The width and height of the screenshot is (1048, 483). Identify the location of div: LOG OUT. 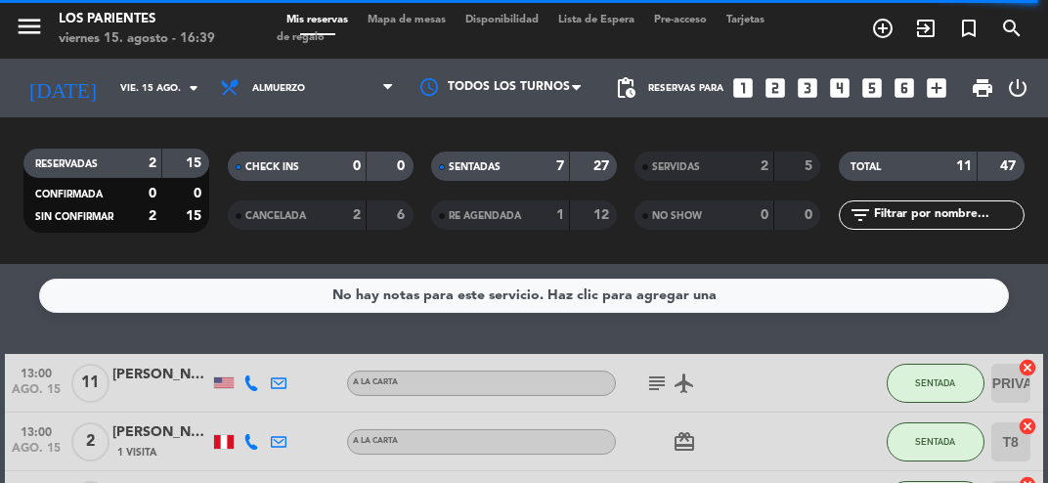
(1018, 88).